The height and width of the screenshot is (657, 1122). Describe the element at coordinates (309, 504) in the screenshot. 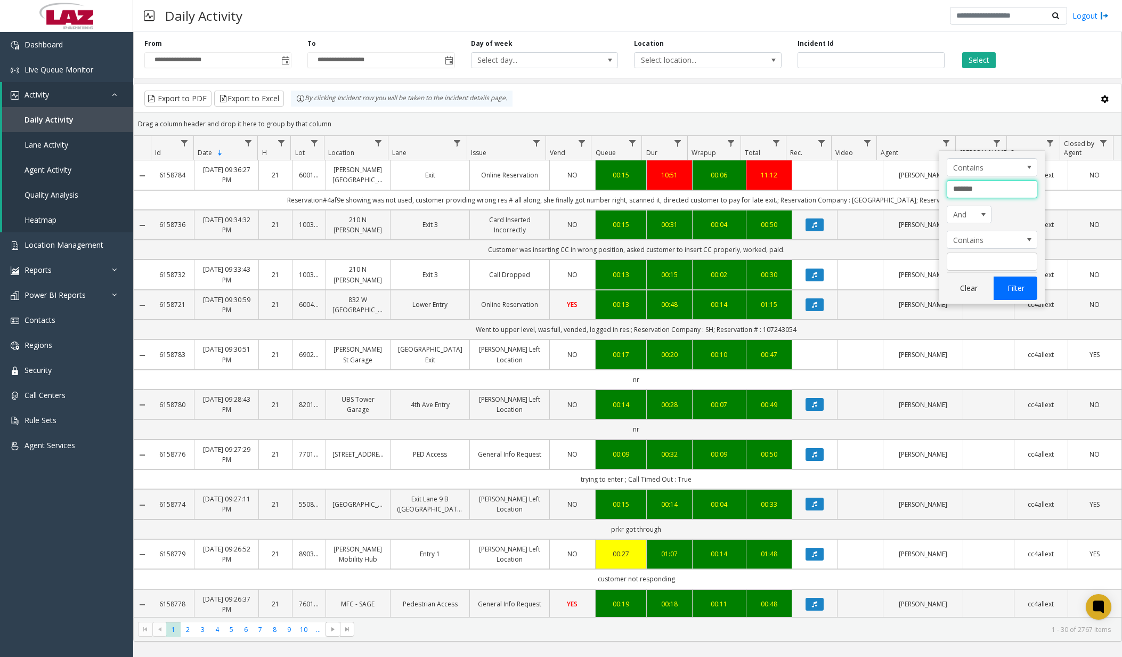

I see `a: 550833` at that location.